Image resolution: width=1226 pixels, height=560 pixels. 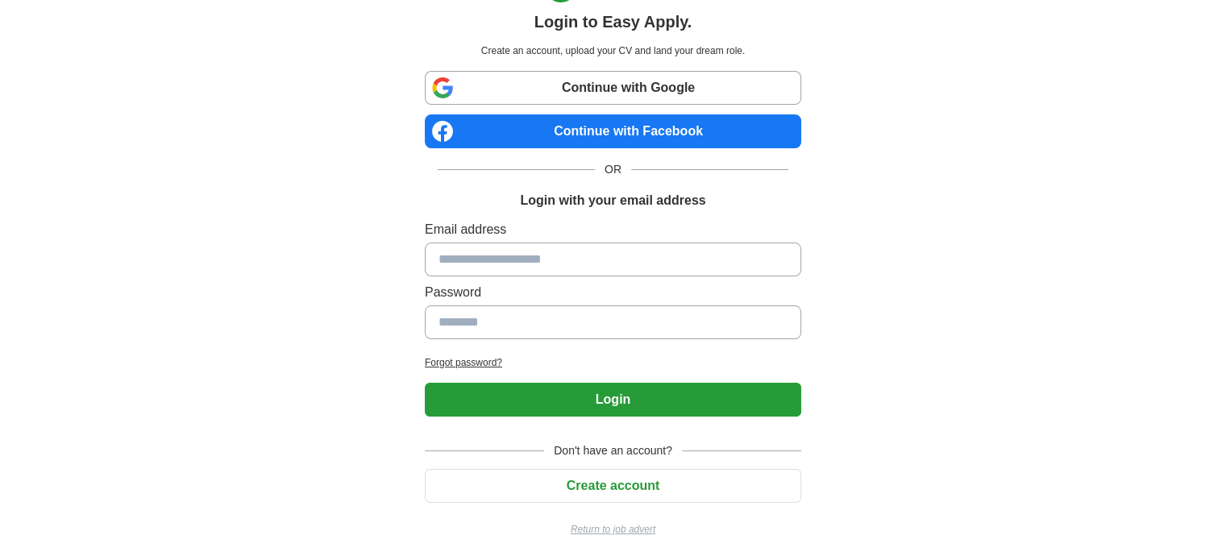 I want to click on a: Return to job advert, so click(x=613, y=530).